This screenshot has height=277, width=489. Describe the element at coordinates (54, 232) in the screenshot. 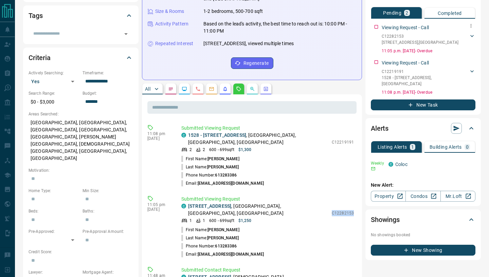

I see `p: Pre-Approved:` at that location.